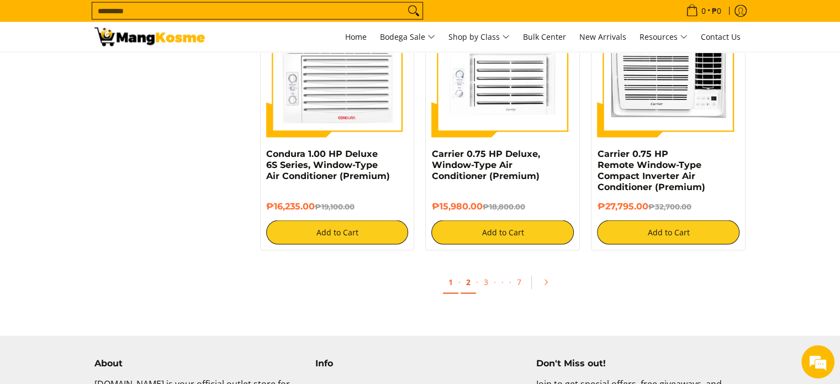 The width and height of the screenshot is (840, 384). What do you see at coordinates (503, 285) in the screenshot?
I see `ul: Pagination` at bounding box center [503, 285].